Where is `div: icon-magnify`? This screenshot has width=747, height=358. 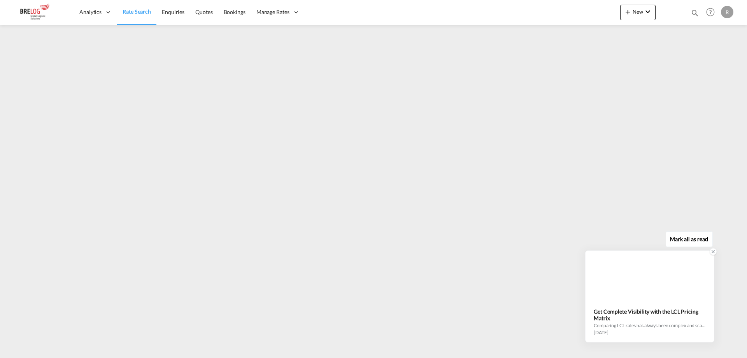
div: icon-magnify is located at coordinates (695, 14).